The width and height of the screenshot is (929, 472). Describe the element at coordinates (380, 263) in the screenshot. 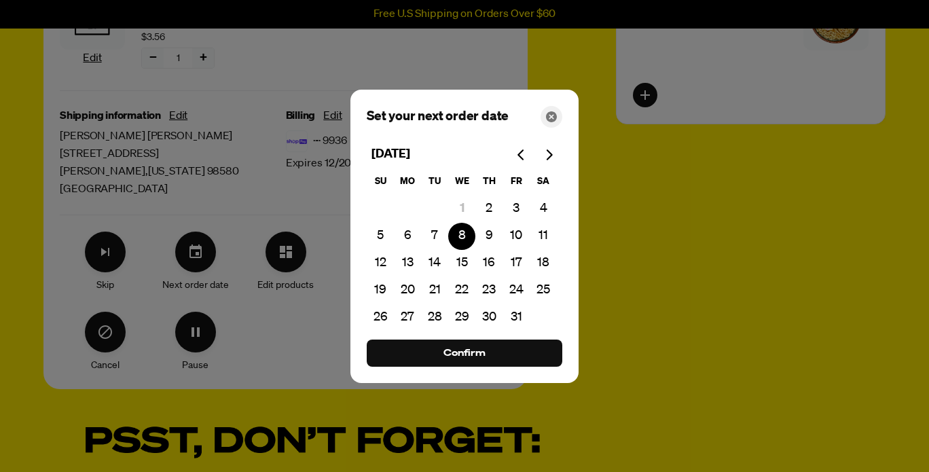

I see `button: 12` at that location.